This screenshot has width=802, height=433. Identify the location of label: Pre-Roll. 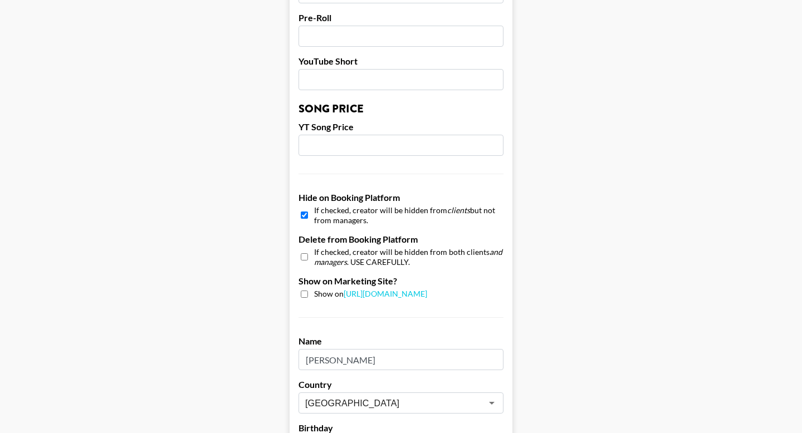
(401, 18).